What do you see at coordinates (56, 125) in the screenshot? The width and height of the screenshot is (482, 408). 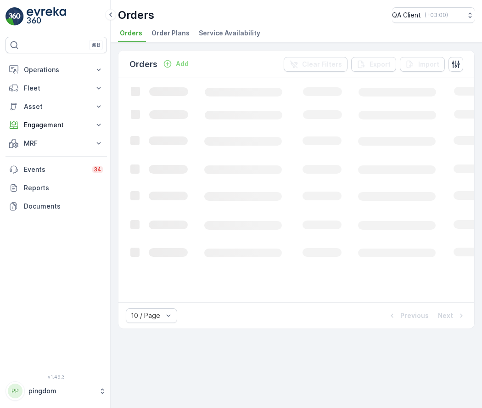 I see `button: Engagement` at bounding box center [56, 125].